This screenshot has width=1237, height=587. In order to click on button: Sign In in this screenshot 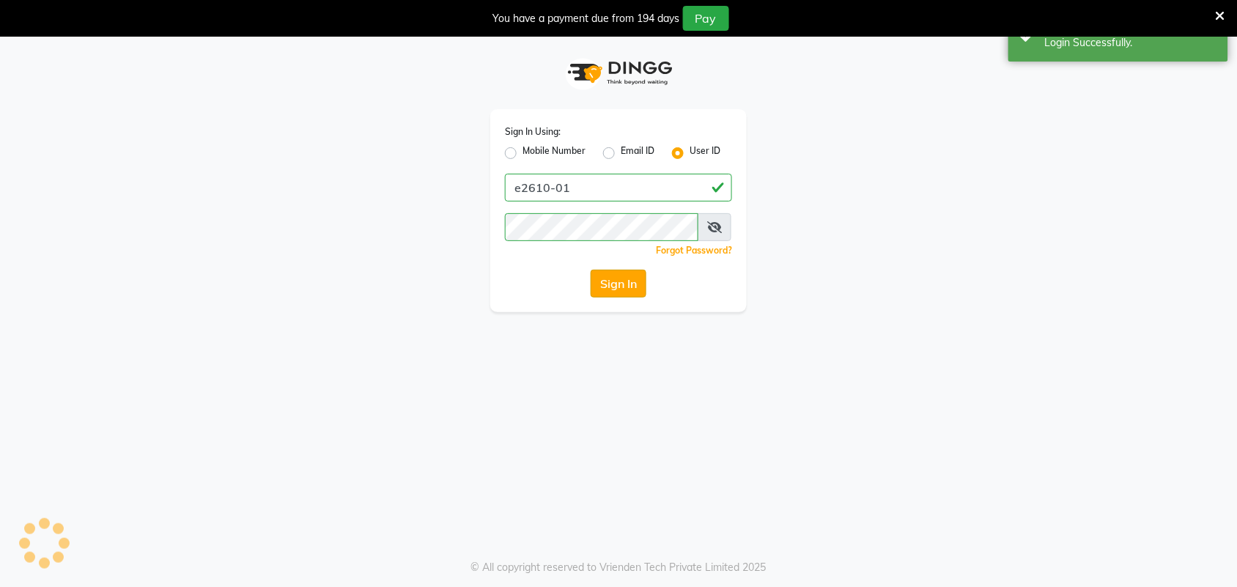, I will do `click(619, 284)`.